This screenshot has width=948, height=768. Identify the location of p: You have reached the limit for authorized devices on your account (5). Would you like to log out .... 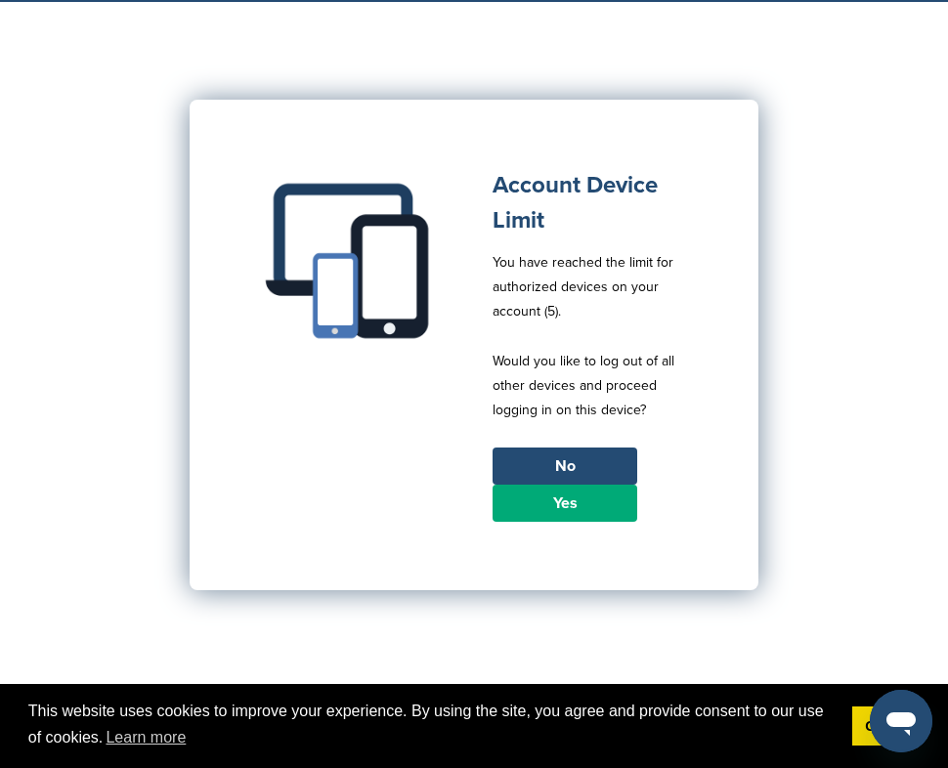
(591, 349).